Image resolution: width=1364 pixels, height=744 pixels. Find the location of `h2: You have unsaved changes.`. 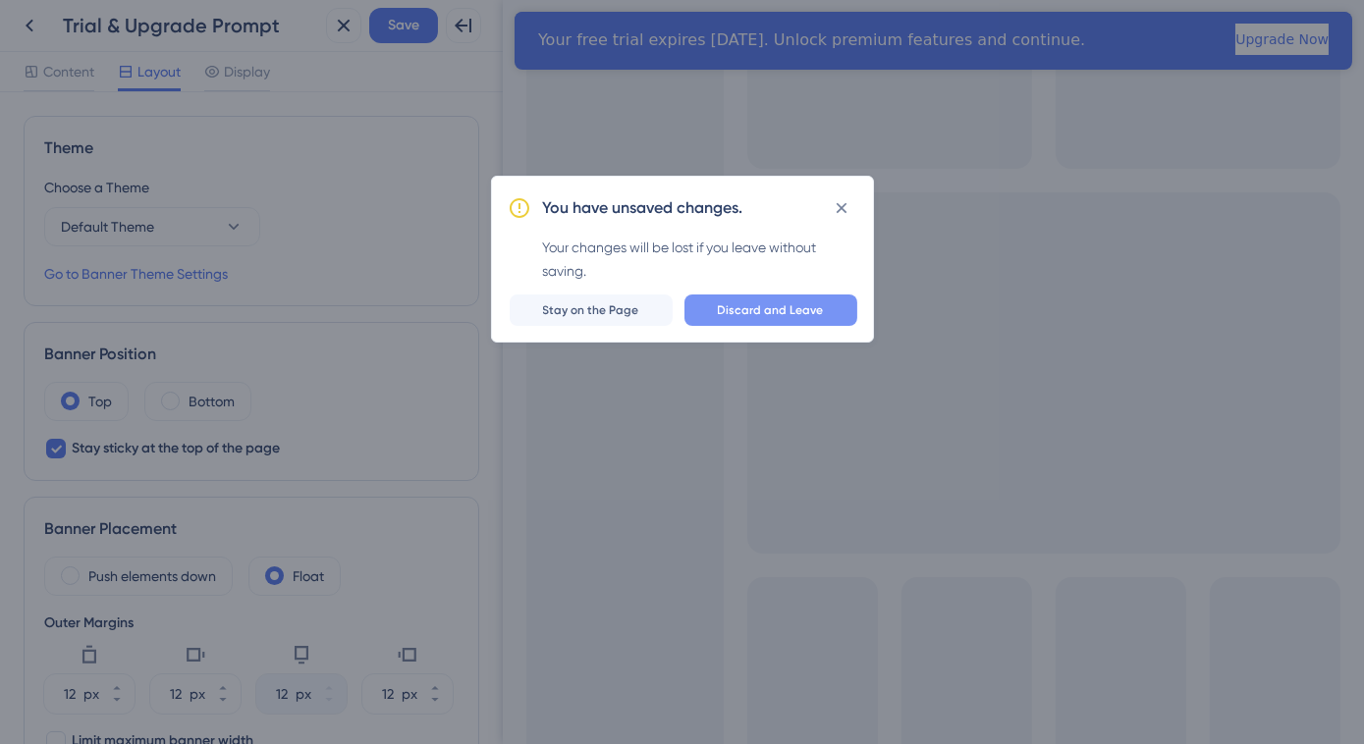

h2: You have unsaved changes. is located at coordinates (643, 208).